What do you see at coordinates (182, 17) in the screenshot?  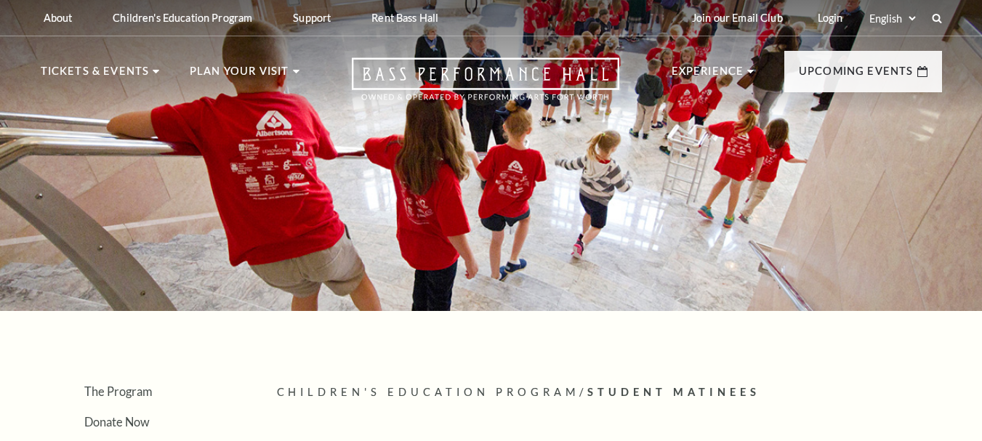 I see `p: Children's Education Program` at bounding box center [182, 17].